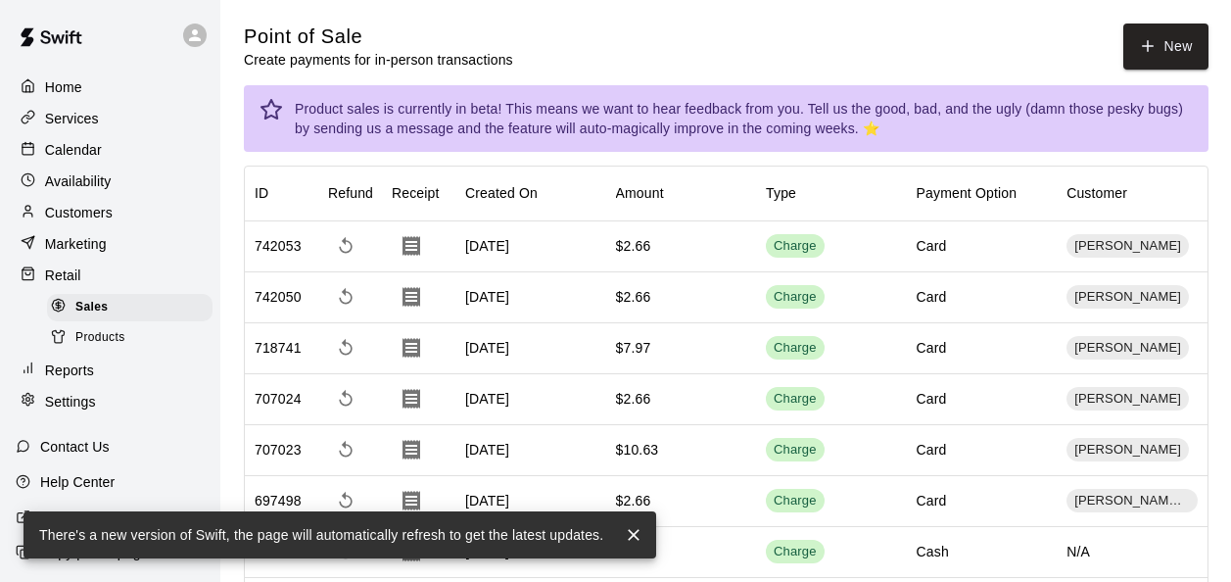 This screenshot has width=1231, height=582. Describe the element at coordinates (351, 193) in the screenshot. I see `div: Refund` at that location.